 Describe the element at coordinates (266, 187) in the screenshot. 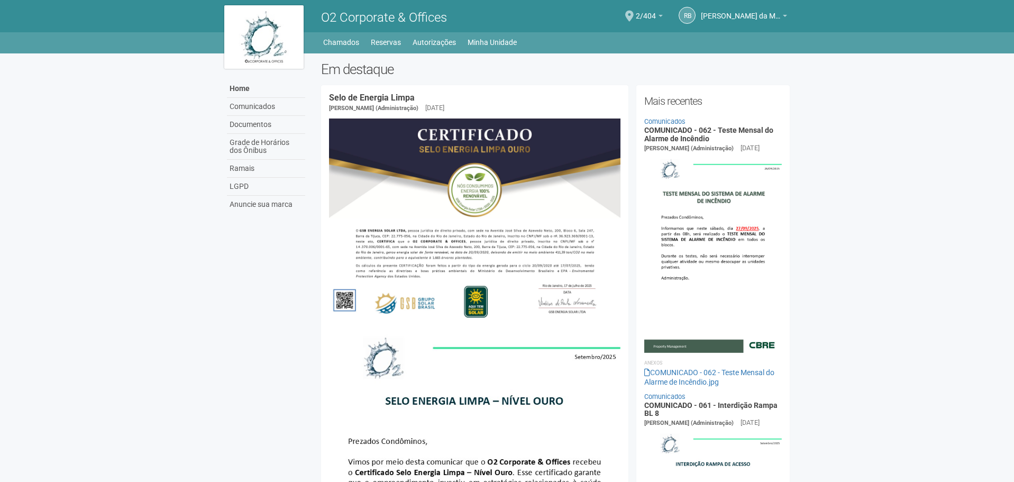

I see `a: LGPD` at that location.